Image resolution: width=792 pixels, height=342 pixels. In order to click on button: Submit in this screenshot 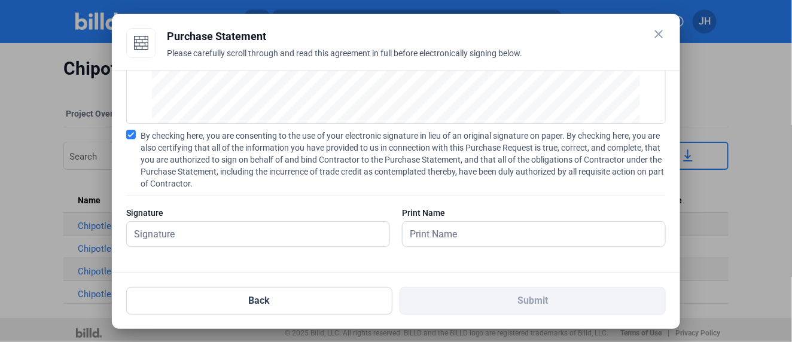, I will do `click(532, 301)`.